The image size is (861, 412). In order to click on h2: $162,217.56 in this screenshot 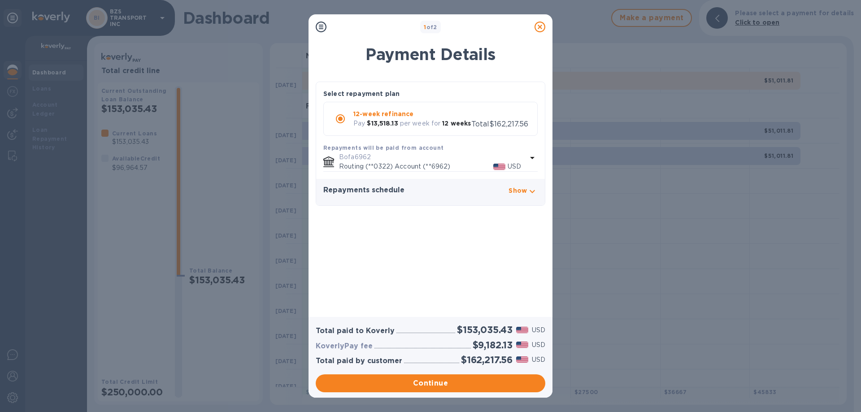, I will do `click(487, 360)`.